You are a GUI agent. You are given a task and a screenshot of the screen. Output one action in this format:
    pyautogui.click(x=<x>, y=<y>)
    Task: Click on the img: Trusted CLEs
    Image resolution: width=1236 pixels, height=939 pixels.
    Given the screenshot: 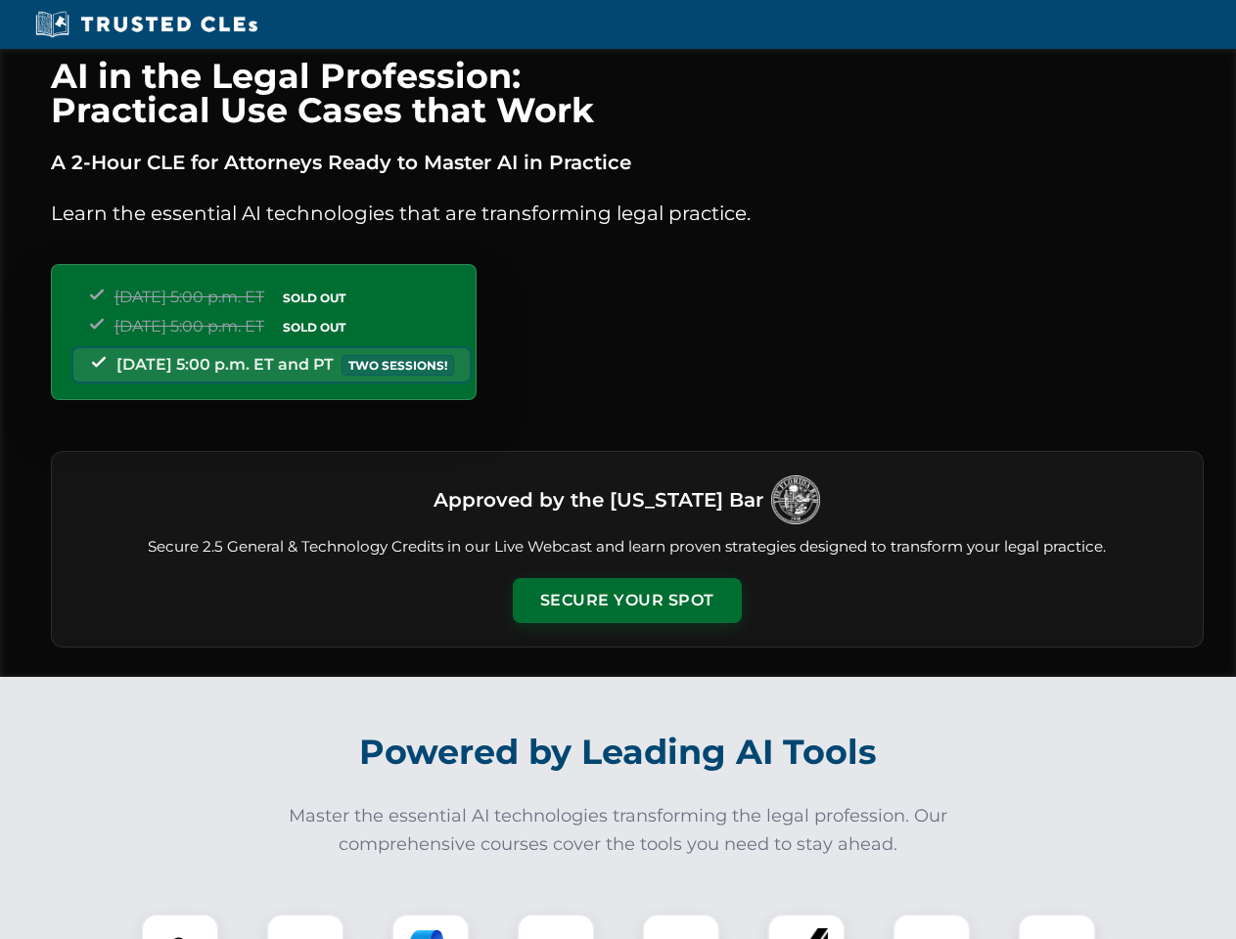 What is the action you would take?
    pyautogui.click(x=146, y=24)
    